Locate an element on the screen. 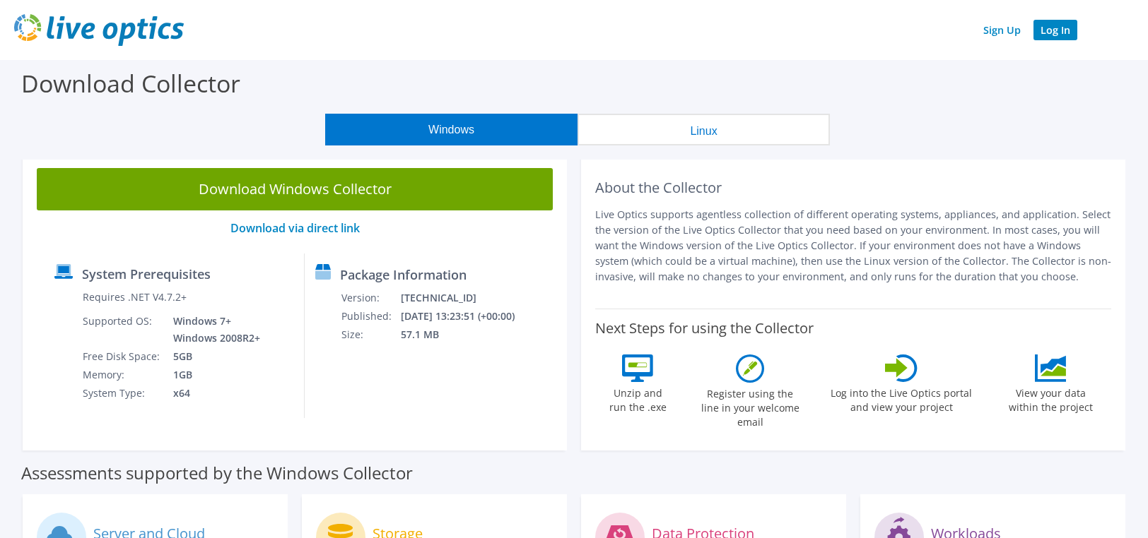 Image resolution: width=1148 pixels, height=538 pixels. label: View your data within the project is located at coordinates (1050, 399).